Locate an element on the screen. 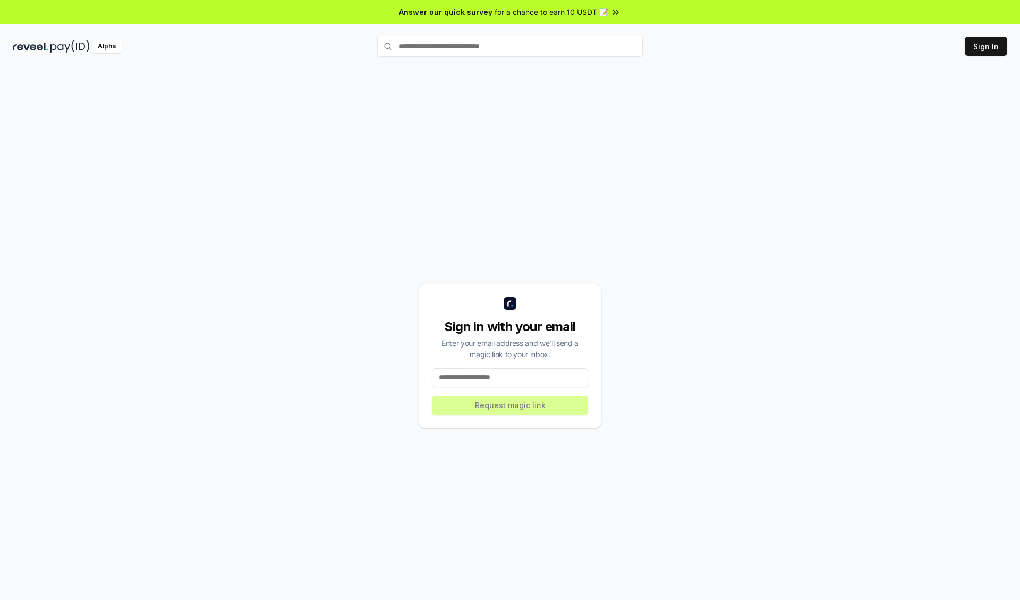 The height and width of the screenshot is (600, 1020). img: reveel_dark is located at coordinates (30, 46).